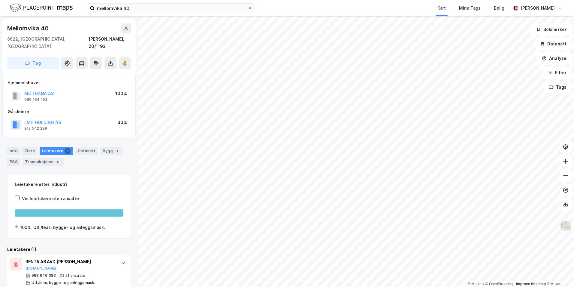 This screenshot has width=574, height=287. What do you see at coordinates (75, 275) in the screenshot?
I see `div: 21 ansatte` at bounding box center [75, 275].